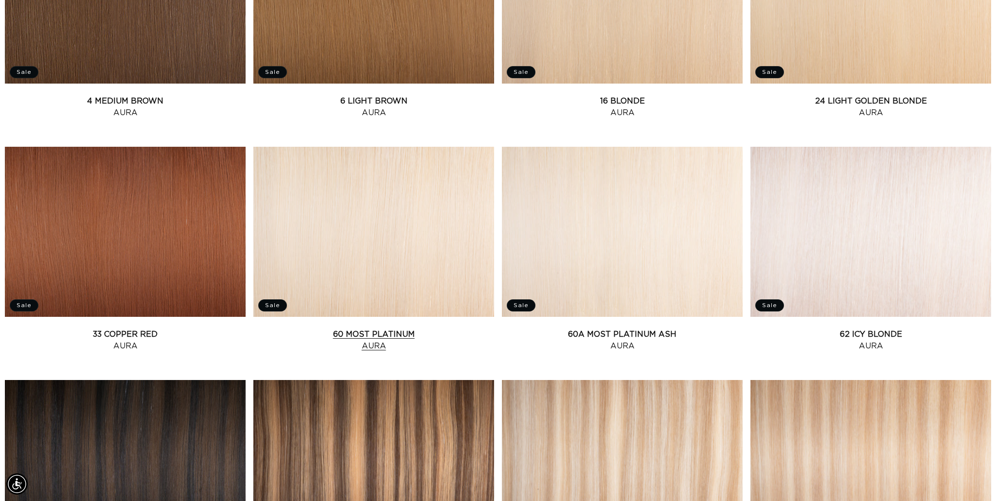  What do you see at coordinates (373, 107) in the screenshot?
I see `a: 6 Light Brown Aura` at bounding box center [373, 107].